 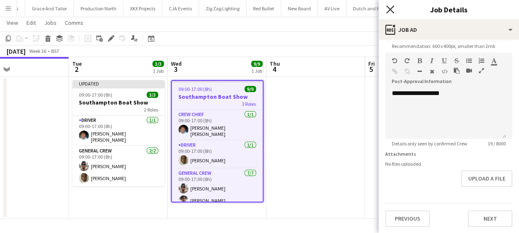 What do you see at coordinates (444, 71) in the screenshot?
I see `button: HTML Code` at bounding box center [444, 71].